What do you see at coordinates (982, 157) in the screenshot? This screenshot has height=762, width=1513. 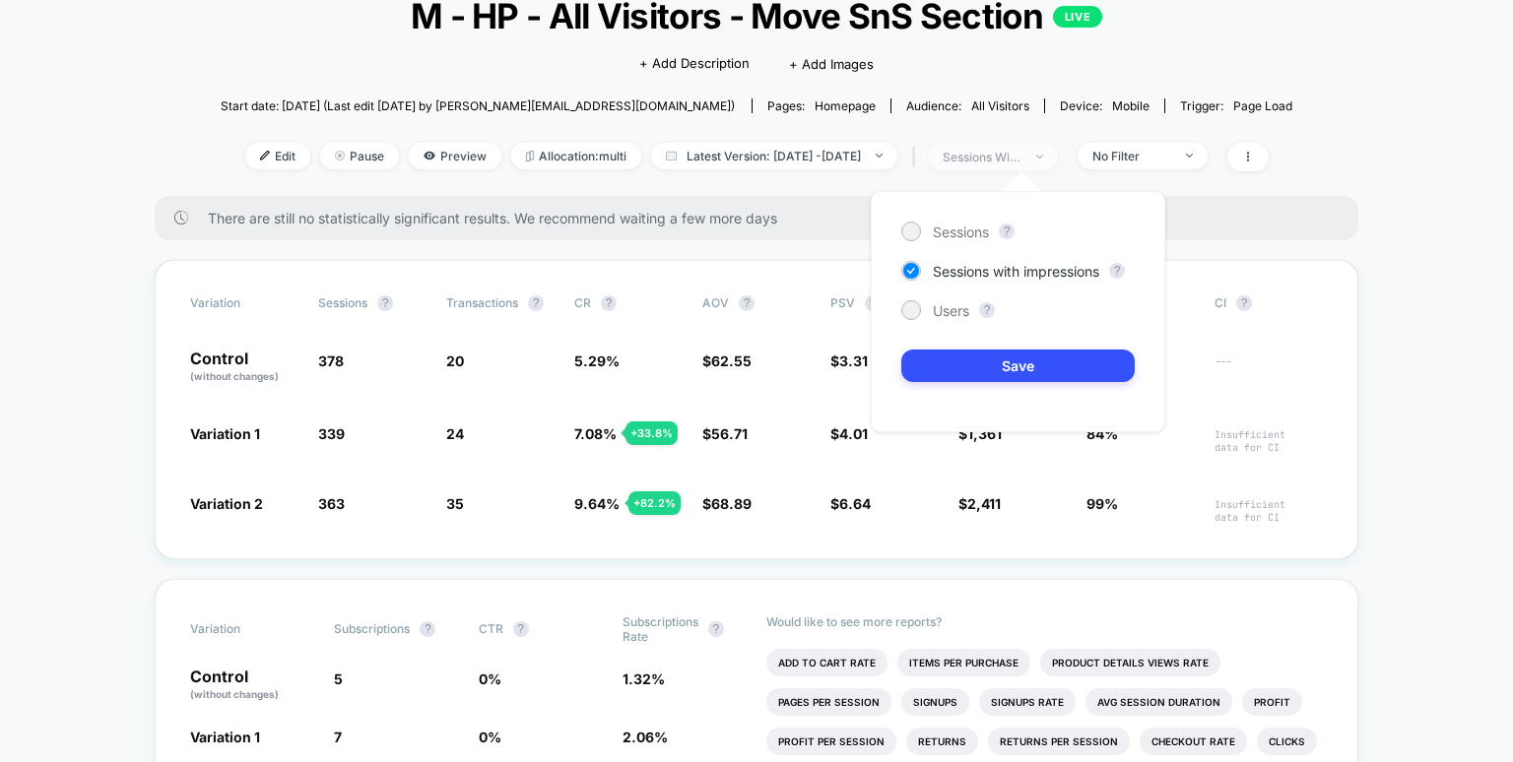 I see `div: sessions with impression` at bounding box center [982, 157].